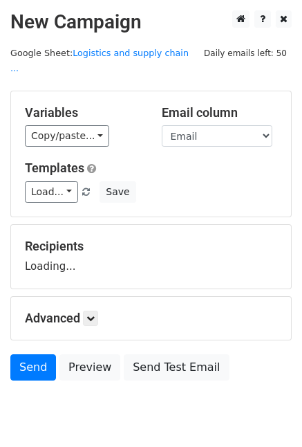  I want to click on a: Templates, so click(55, 167).